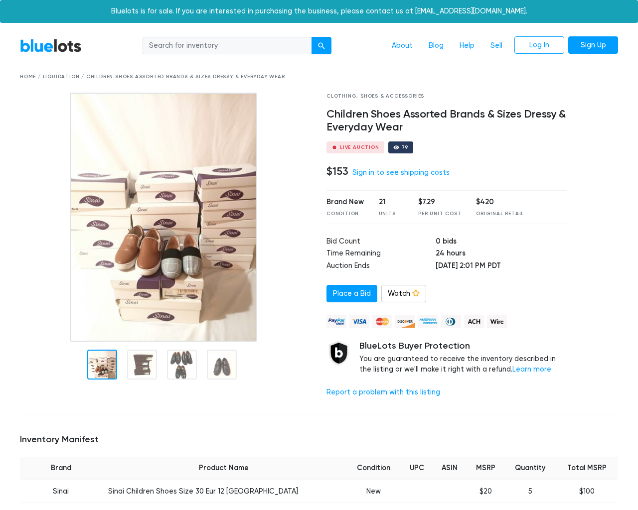  I want to click on img: ach-b7992fed28a4f97f893c574229be66187b9afb3f1a8d16a4691d3d3140a8ab00.png, so click(474, 321).